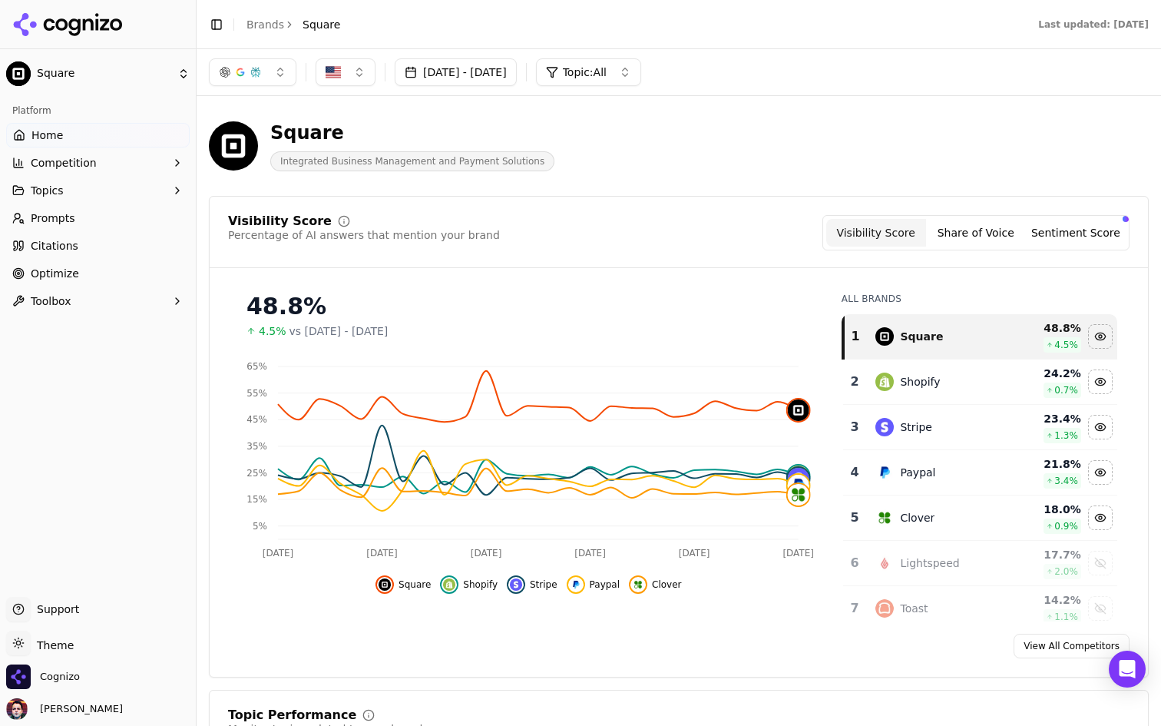  What do you see at coordinates (885, 563) in the screenshot?
I see `img: lightspeed` at bounding box center [885, 563].